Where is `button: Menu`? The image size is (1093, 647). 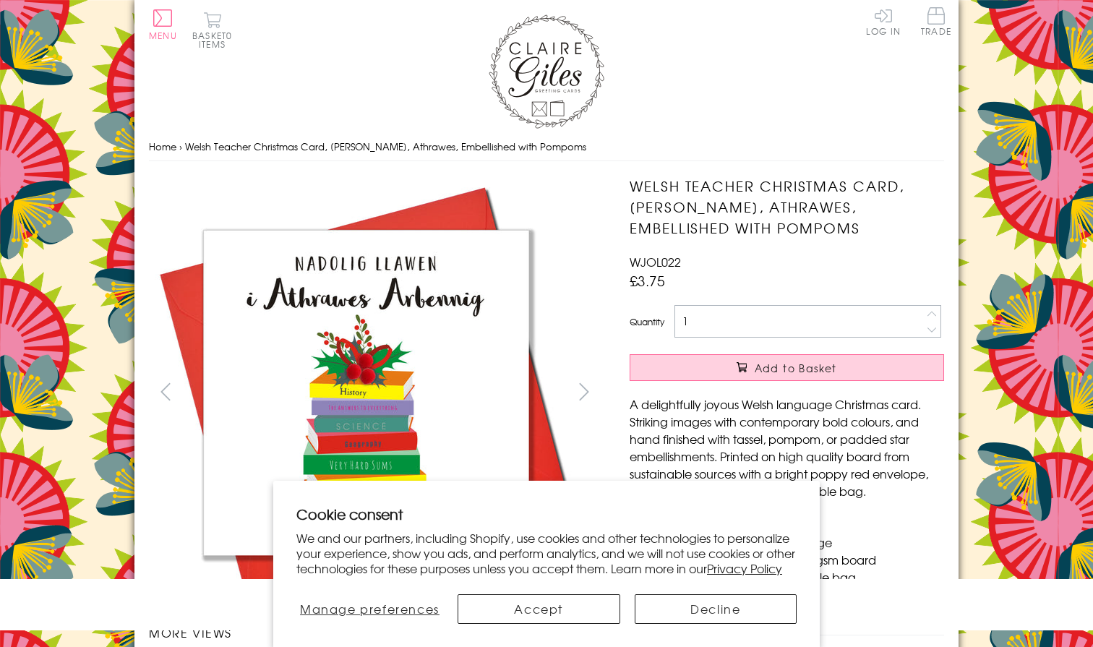
button: Menu is located at coordinates (163, 25).